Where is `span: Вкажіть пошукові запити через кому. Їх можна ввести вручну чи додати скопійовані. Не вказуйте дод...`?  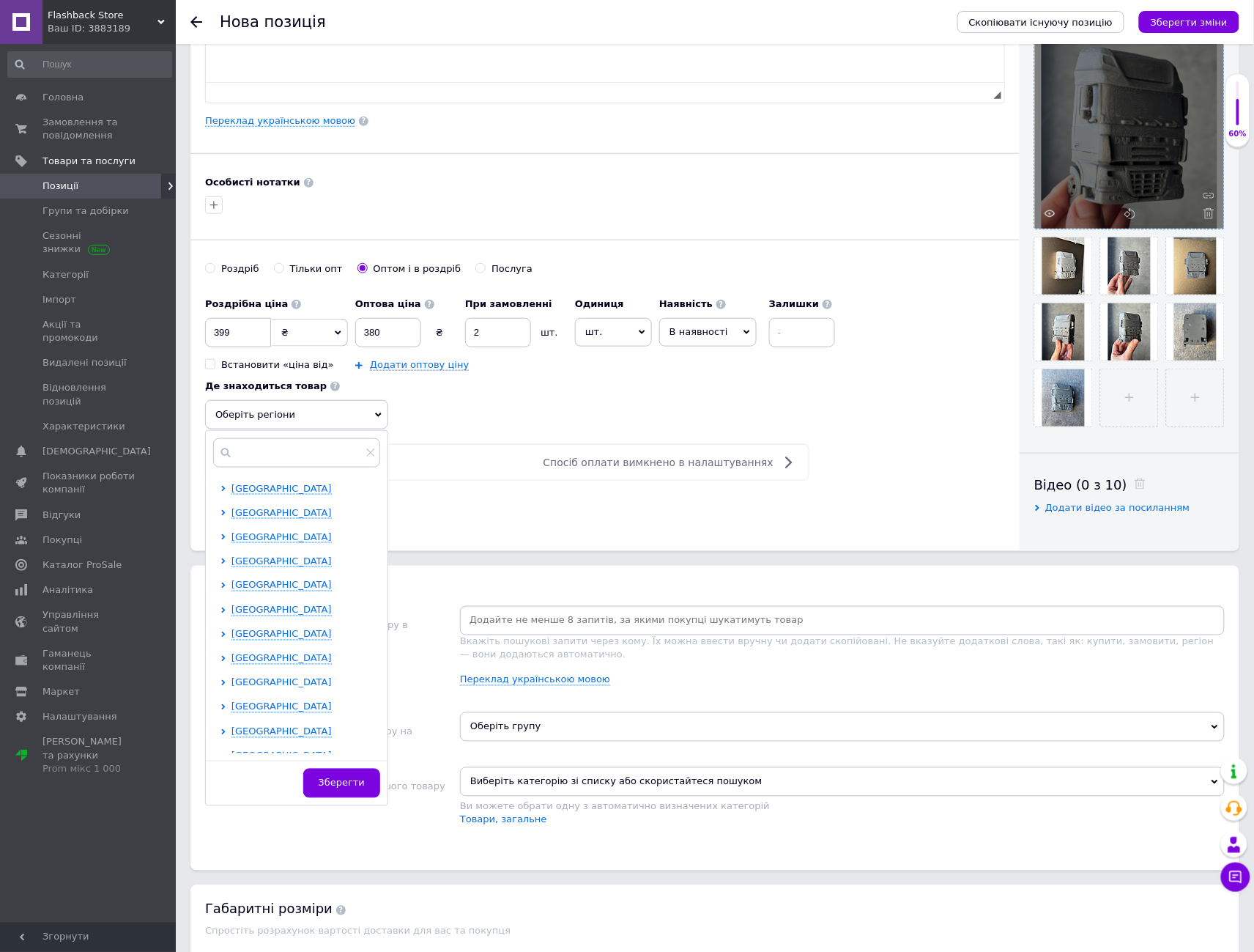 span: Вкажіть пошукові запити через кому. Їх можна ввести вручну чи додати скопійовані. Не вказуйте дод... is located at coordinates (837, 648).